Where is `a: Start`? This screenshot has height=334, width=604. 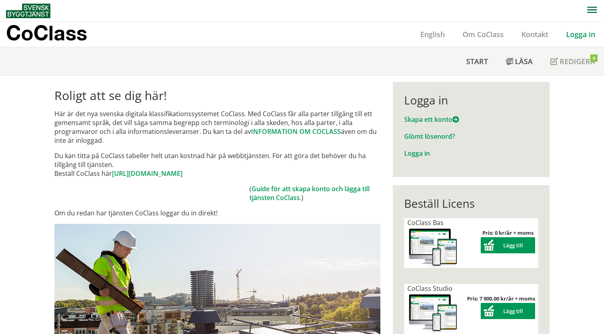
a: Start is located at coordinates (477, 61).